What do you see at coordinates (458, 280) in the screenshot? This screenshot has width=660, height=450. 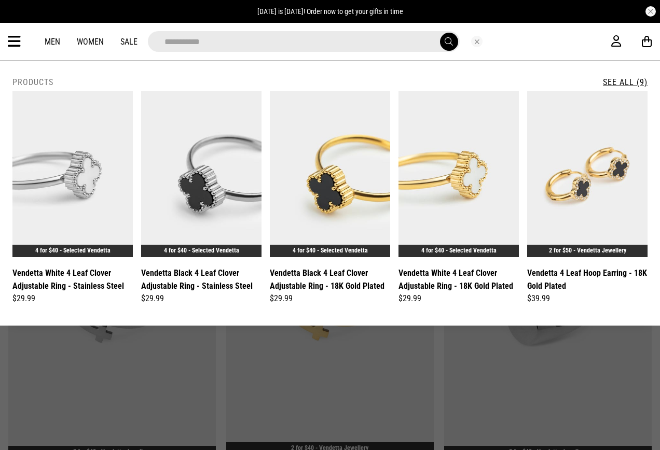 I see `a: Vendetta White 4 Leaf Clover Adjustable Ring - 18K Gold Plated` at bounding box center [458, 280].